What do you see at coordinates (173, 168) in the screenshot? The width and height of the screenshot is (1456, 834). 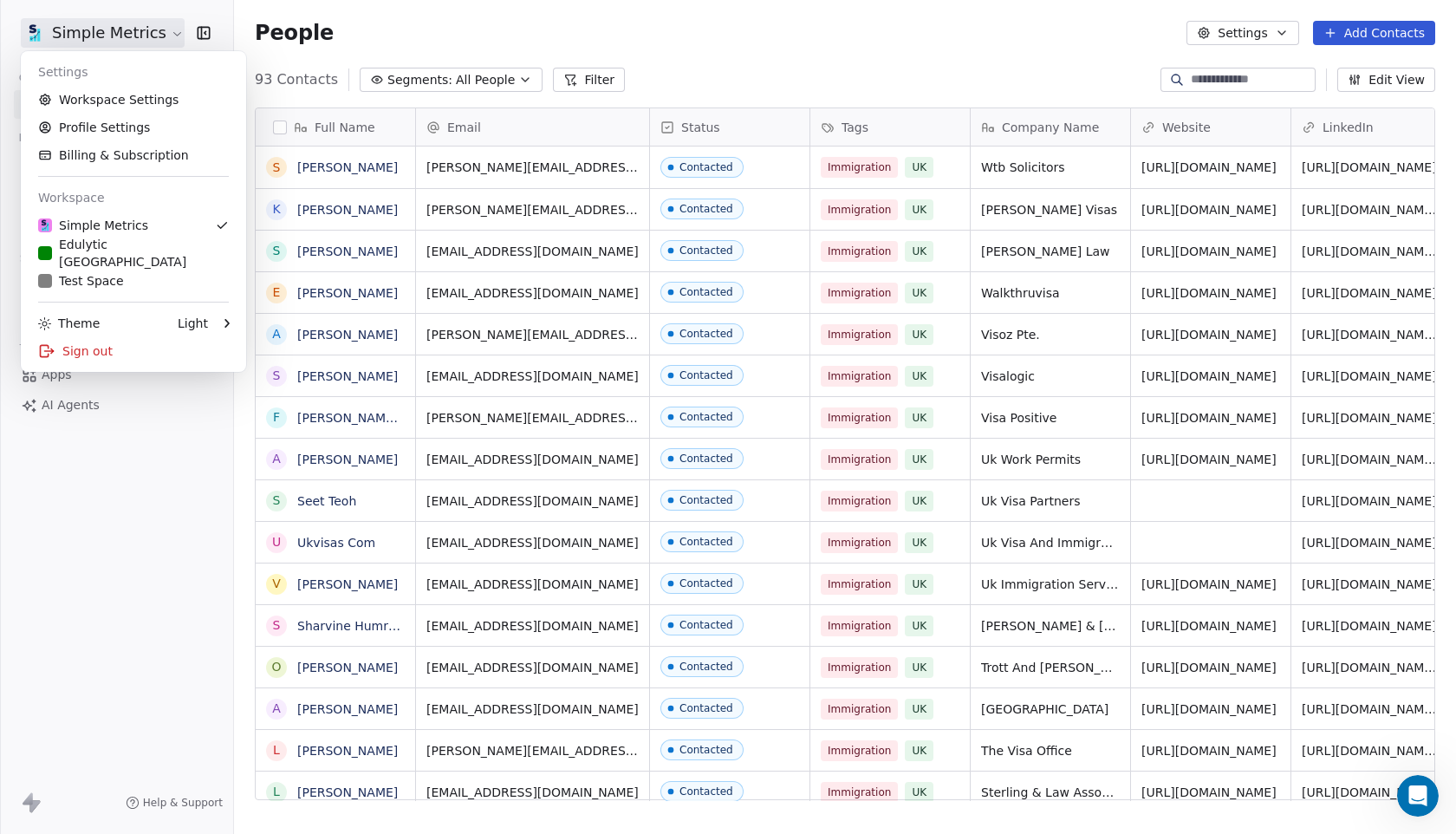 I see `p: How can we help?` at bounding box center [173, 168].